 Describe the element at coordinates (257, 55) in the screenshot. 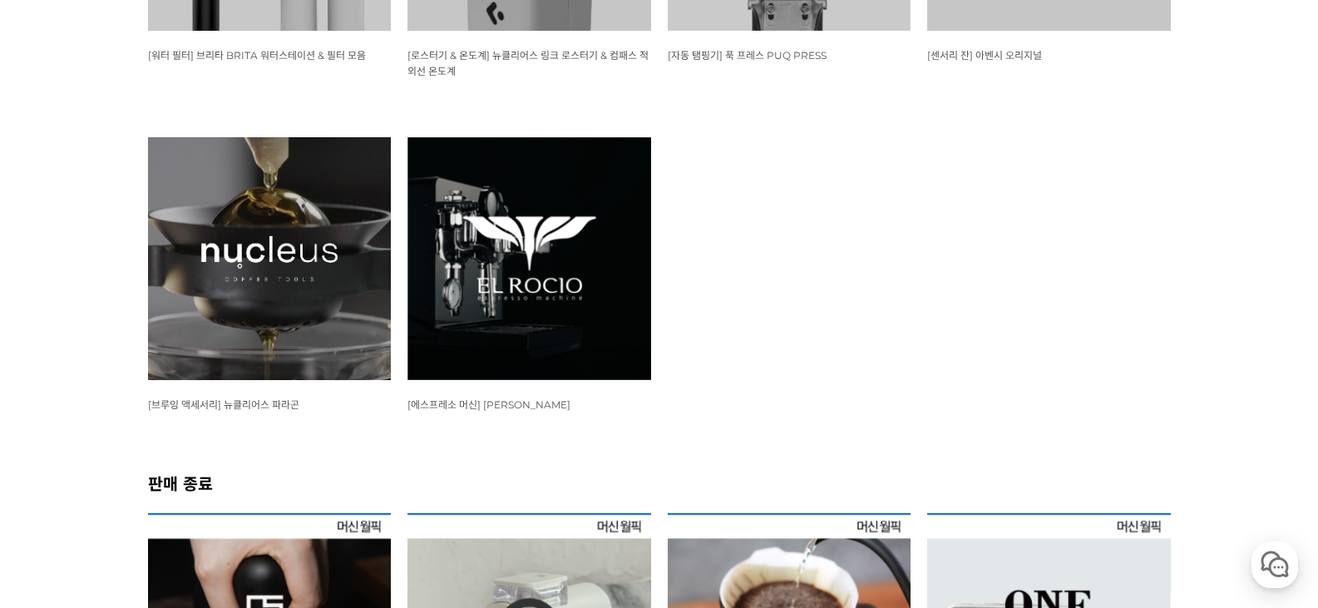

I see `a: [워터 필터] 브리타 BRITA 워터스테이션 & 필터 모음` at that location.